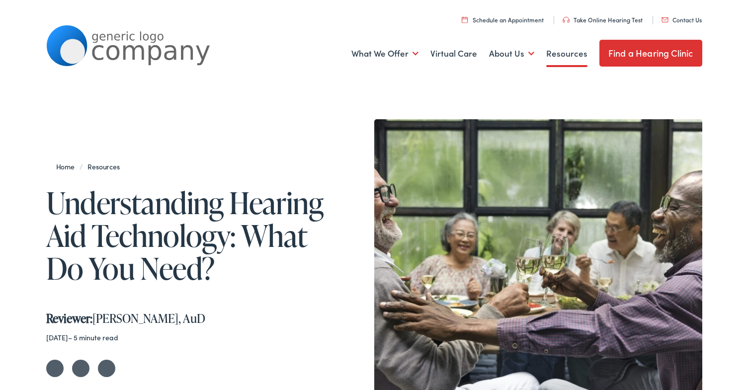 Image resolution: width=748 pixels, height=390 pixels. What do you see at coordinates (197, 337) in the screenshot?
I see `div: – 5 minute read` at bounding box center [197, 337].